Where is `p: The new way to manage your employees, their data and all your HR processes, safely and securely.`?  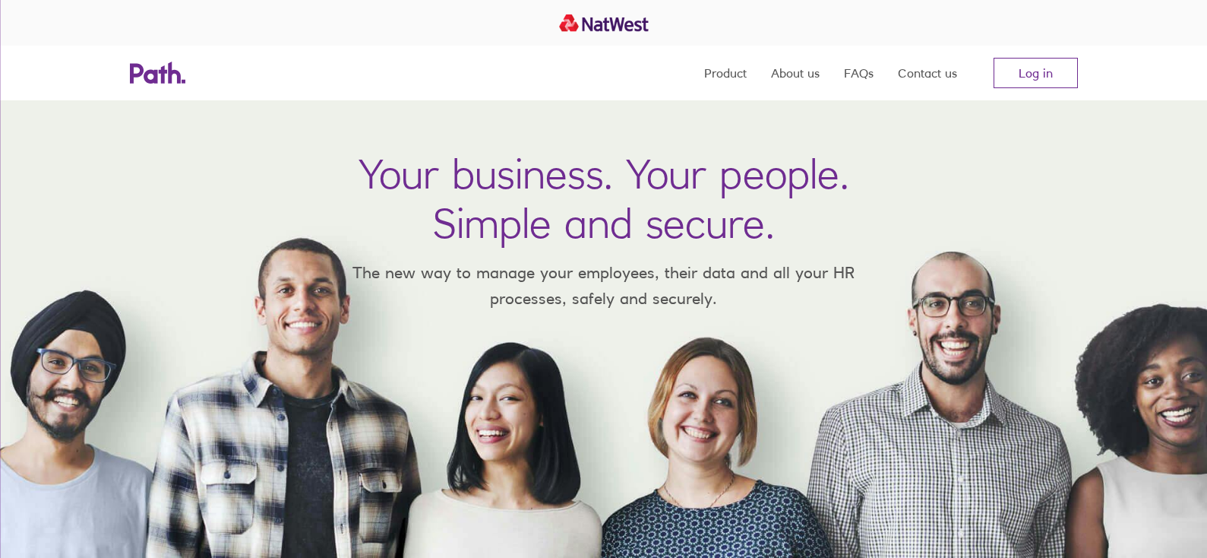
p: The new way to manage your employees, their data and all your HR processes, safely and securely. is located at coordinates (604, 285).